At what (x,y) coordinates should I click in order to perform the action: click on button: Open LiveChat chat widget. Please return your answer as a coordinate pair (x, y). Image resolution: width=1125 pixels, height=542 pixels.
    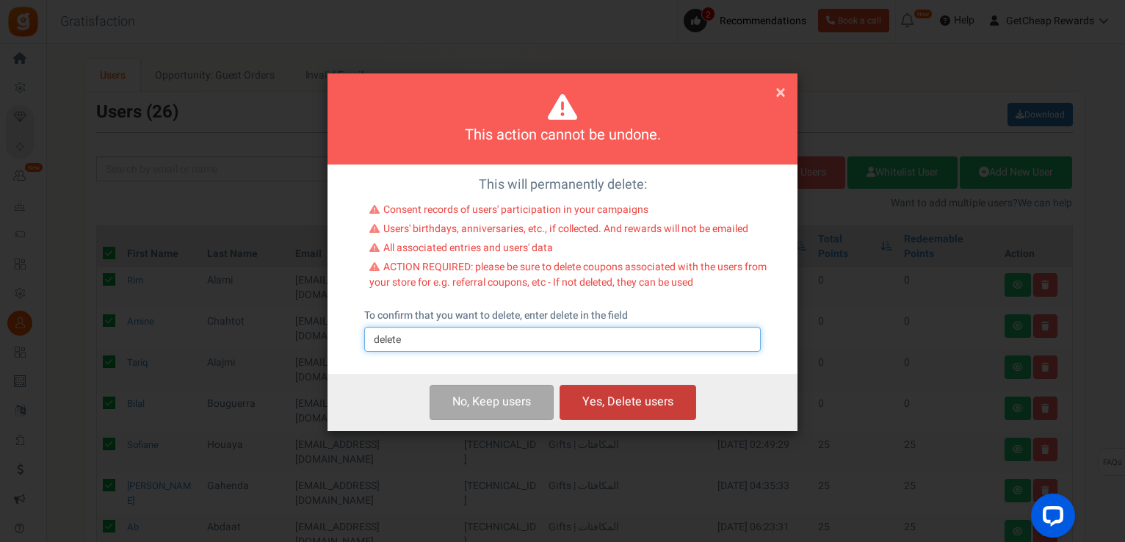
    Looking at the image, I should click on (34, 28).